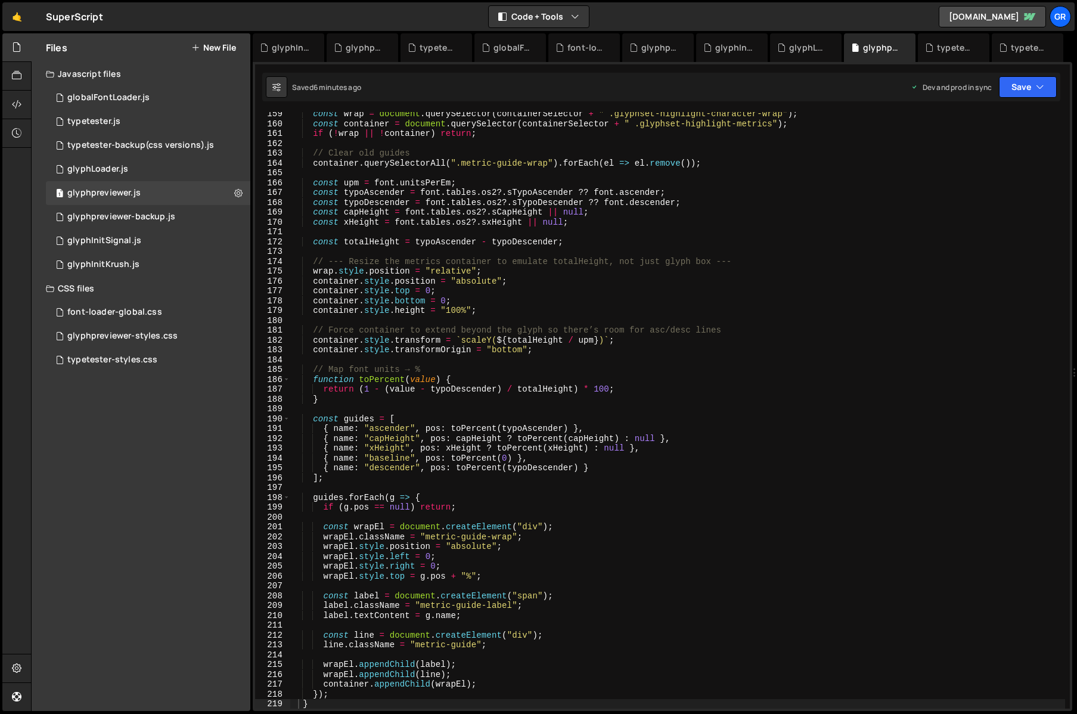 The width and height of the screenshot is (1077, 714). I want to click on div: 217, so click(272, 684).